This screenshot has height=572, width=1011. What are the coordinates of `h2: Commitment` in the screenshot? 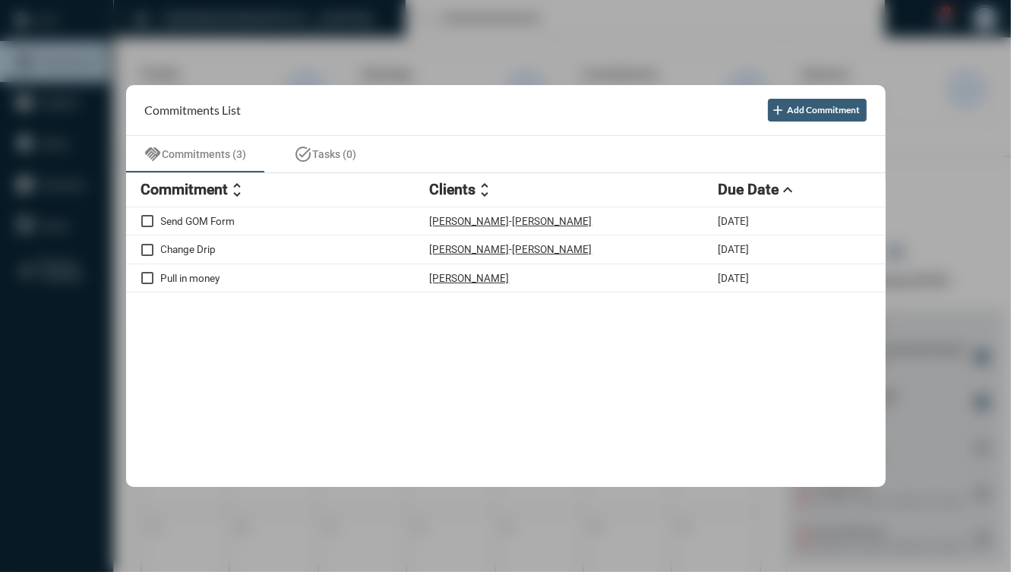 It's located at (185, 189).